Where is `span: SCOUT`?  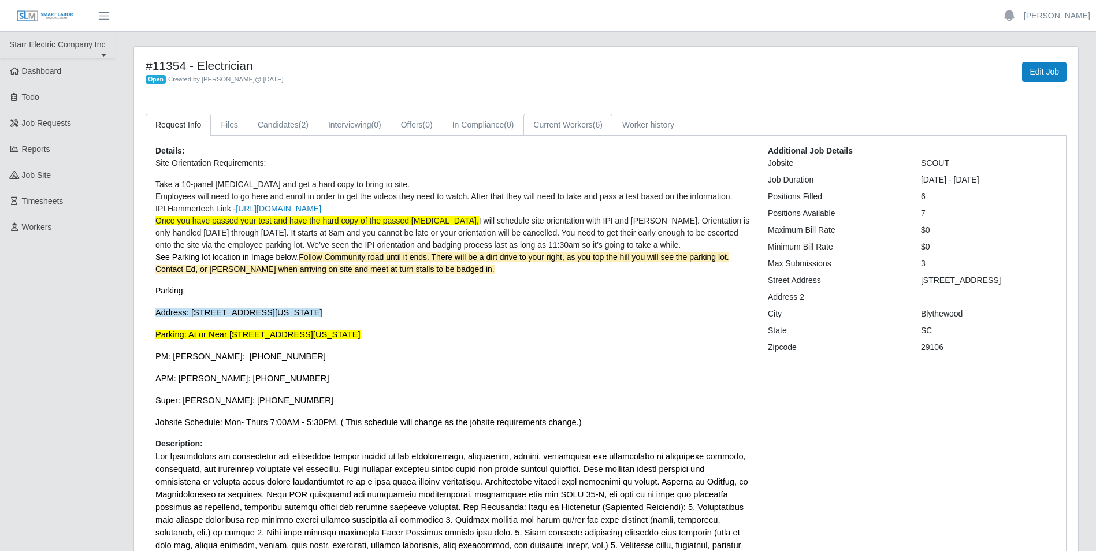 span: SCOUT is located at coordinates (934, 163).